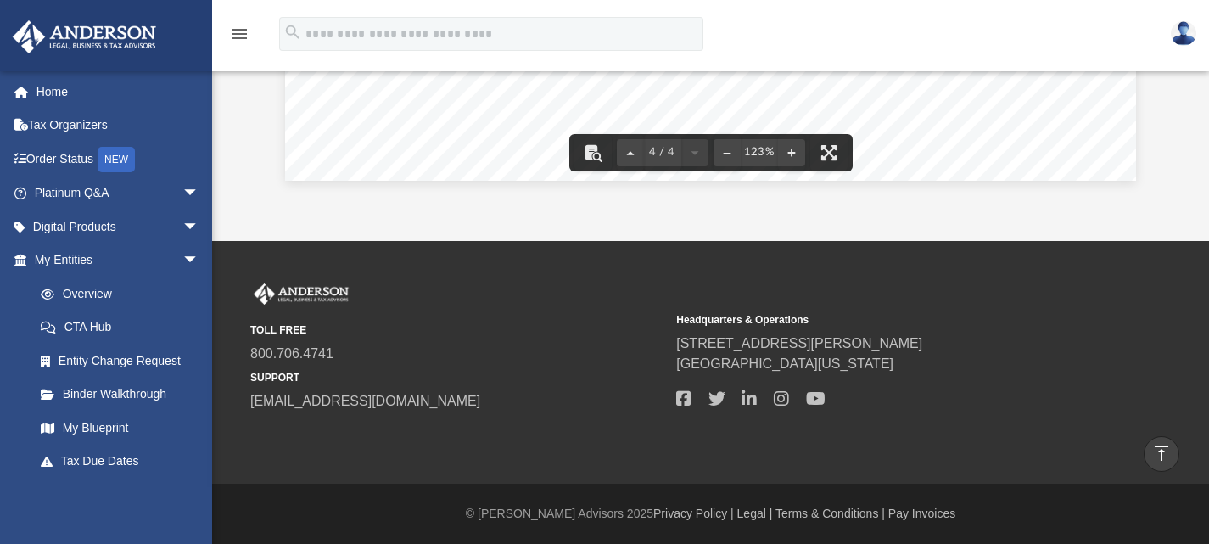 The width and height of the screenshot is (1209, 544). What do you see at coordinates (921, 513) in the screenshot?
I see `a: Pay Invoices` at bounding box center [921, 513].